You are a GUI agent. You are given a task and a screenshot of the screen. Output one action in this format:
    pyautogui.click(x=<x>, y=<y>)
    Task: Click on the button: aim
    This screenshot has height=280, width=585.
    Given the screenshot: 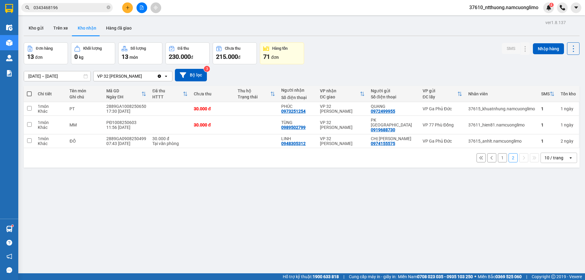 What is the action you would take?
    pyautogui.click(x=156, y=8)
    